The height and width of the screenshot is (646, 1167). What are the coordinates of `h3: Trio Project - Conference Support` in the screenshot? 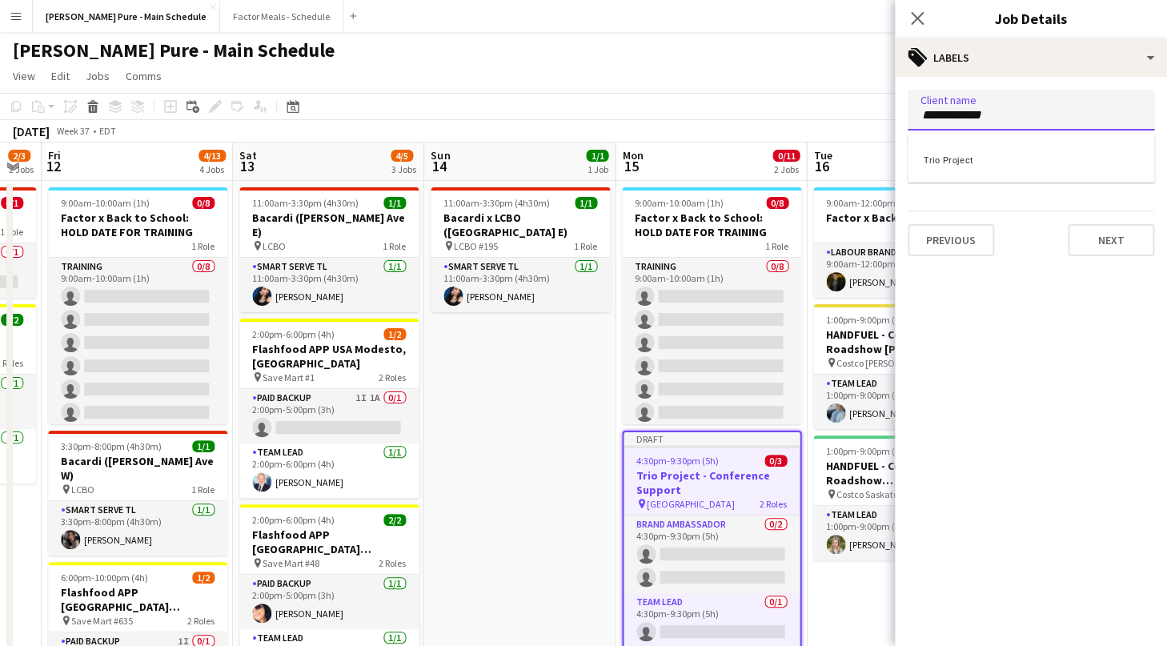 It's located at (712, 483).